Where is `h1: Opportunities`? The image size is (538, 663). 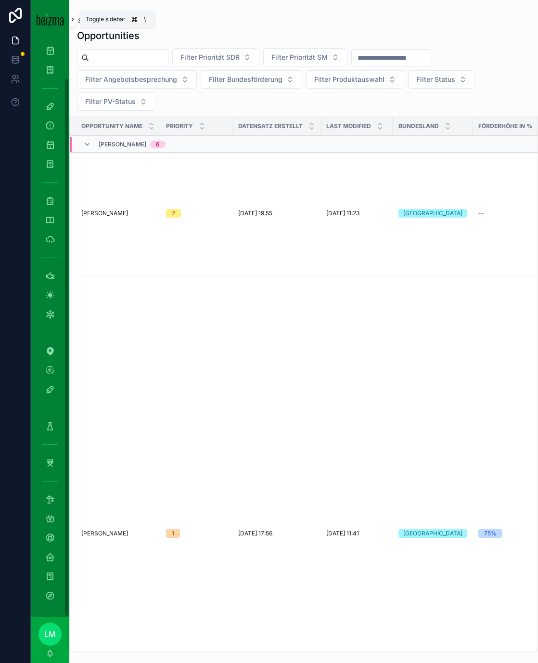 h1: Opportunities is located at coordinates (108, 36).